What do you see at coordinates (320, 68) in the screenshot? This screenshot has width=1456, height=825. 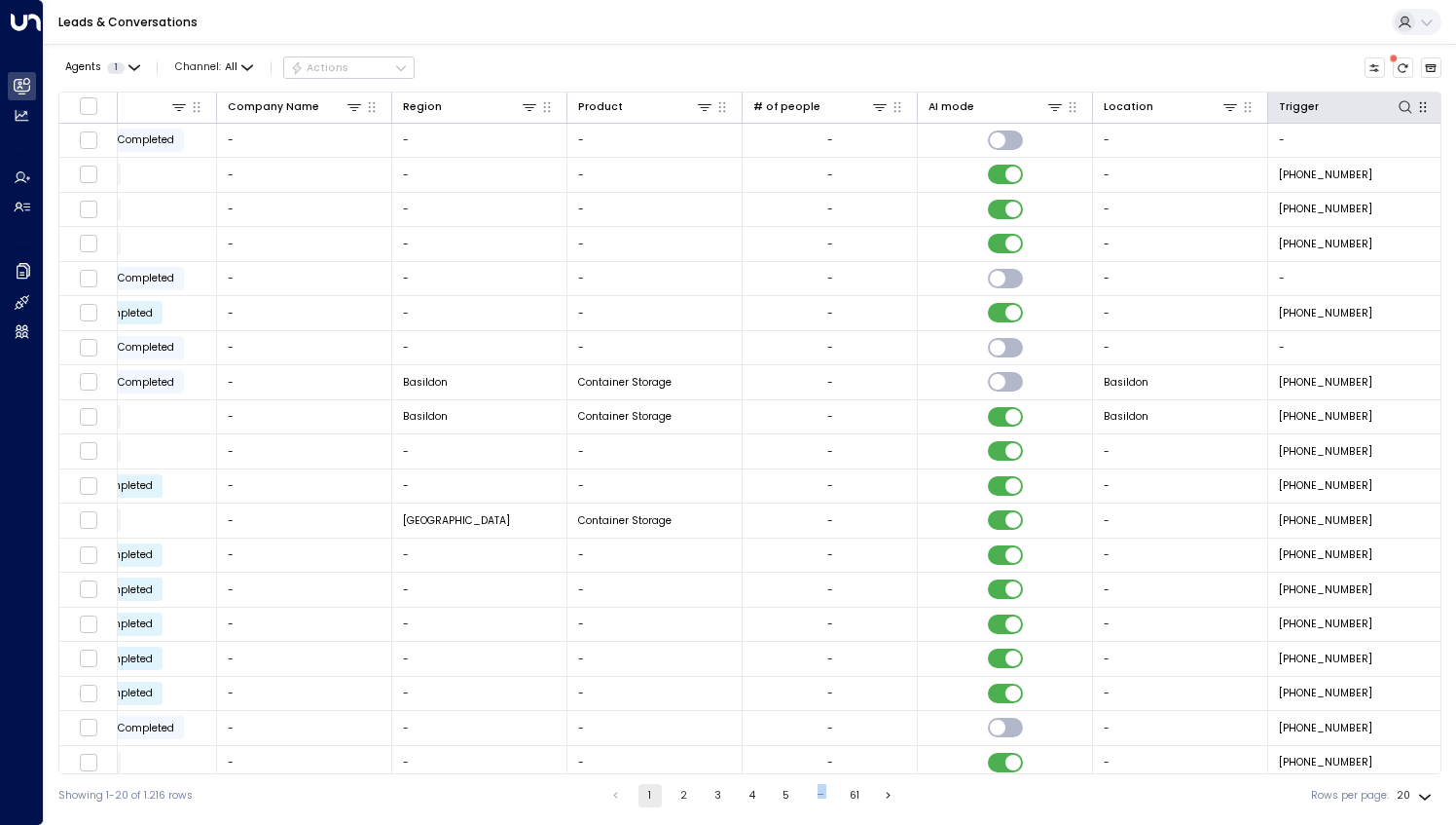 I see `div: Actions` at bounding box center [320, 68].